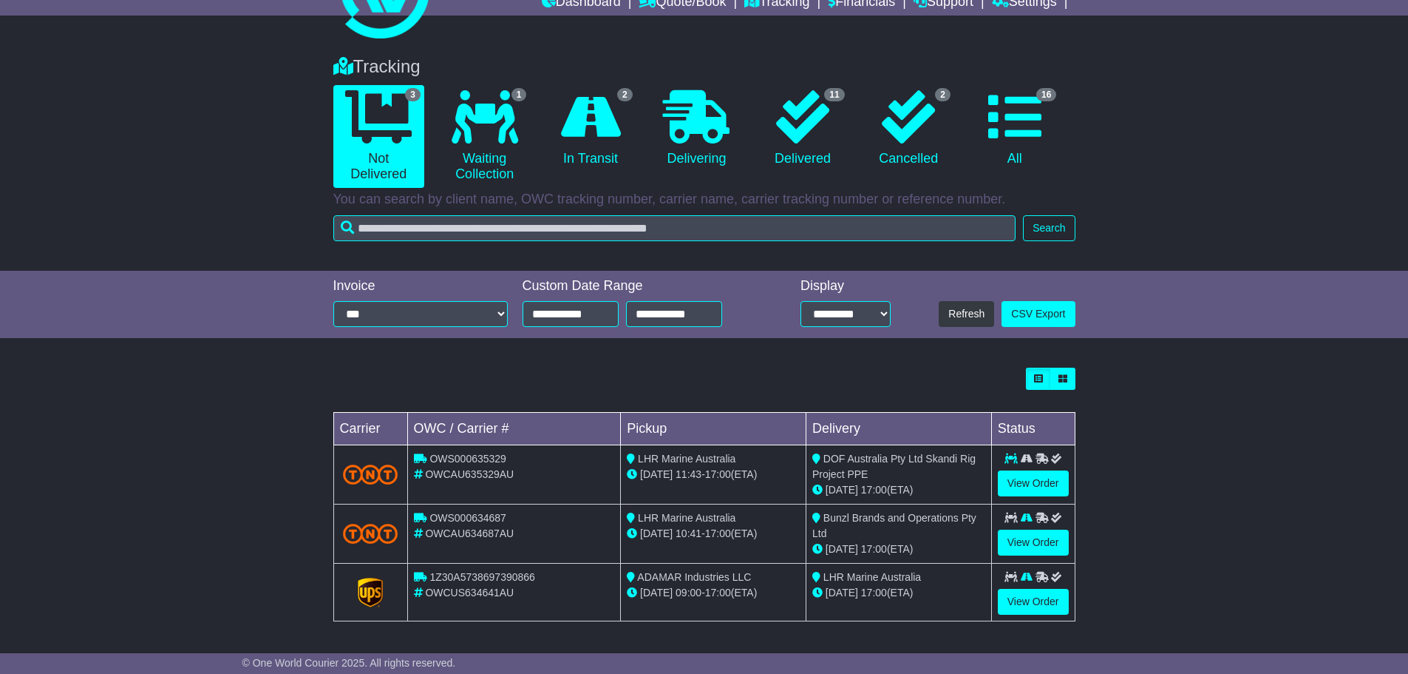 This screenshot has width=1408, height=674. I want to click on p: You can search by client name, OWC tracking number, carrier name, carrier tracking number or refe..., so click(705, 200).